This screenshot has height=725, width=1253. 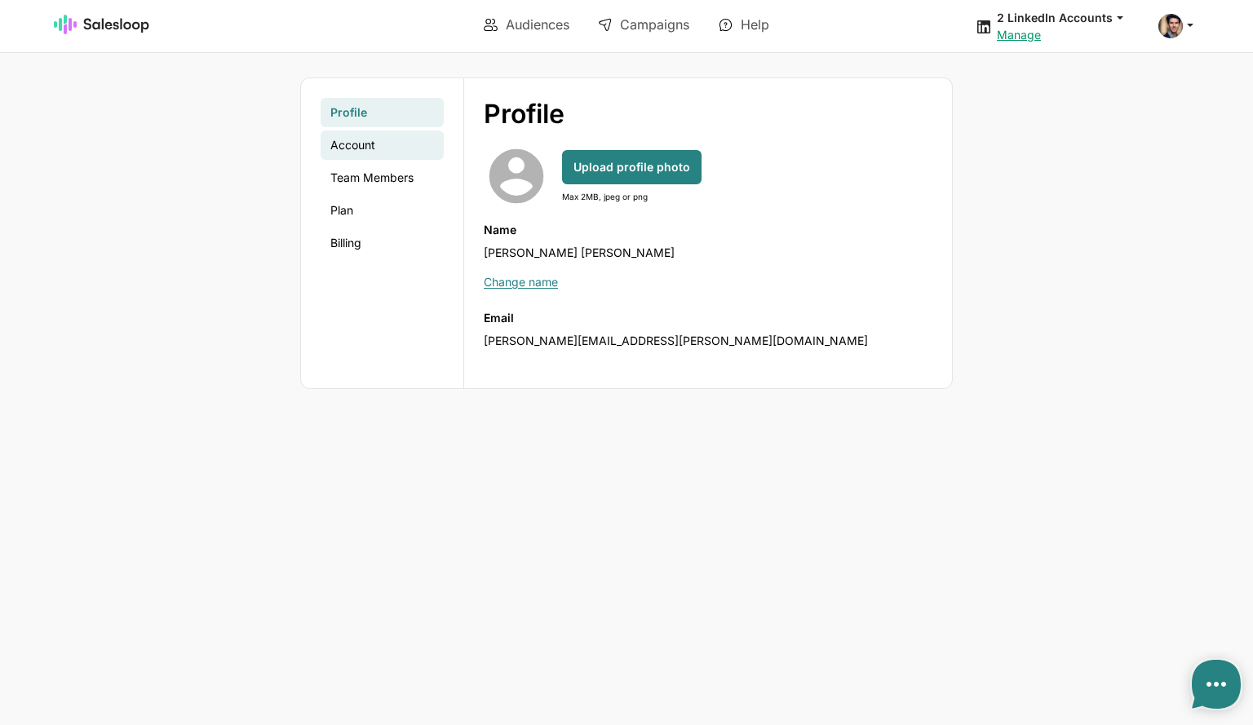 What do you see at coordinates (526, 24) in the screenshot?
I see `a: Audiences` at bounding box center [526, 24].